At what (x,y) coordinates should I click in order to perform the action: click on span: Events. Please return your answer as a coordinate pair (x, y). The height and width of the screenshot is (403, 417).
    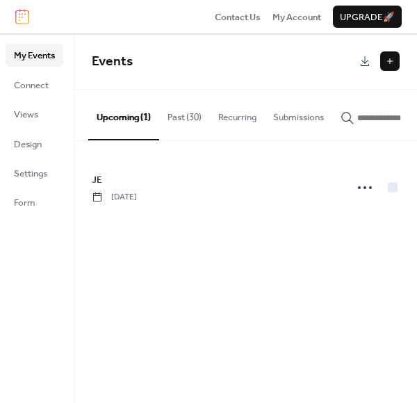
    Looking at the image, I should click on (112, 61).